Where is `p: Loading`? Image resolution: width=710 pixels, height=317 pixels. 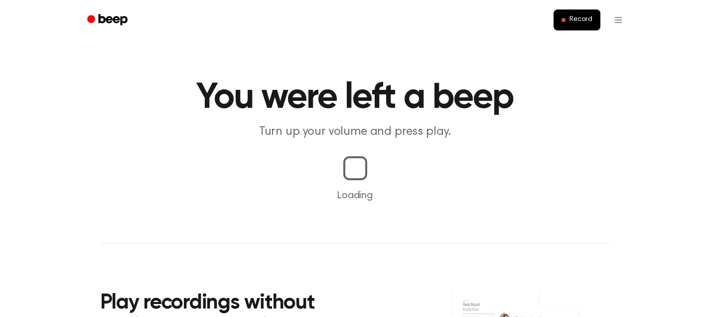
p: Loading is located at coordinates (355, 195).